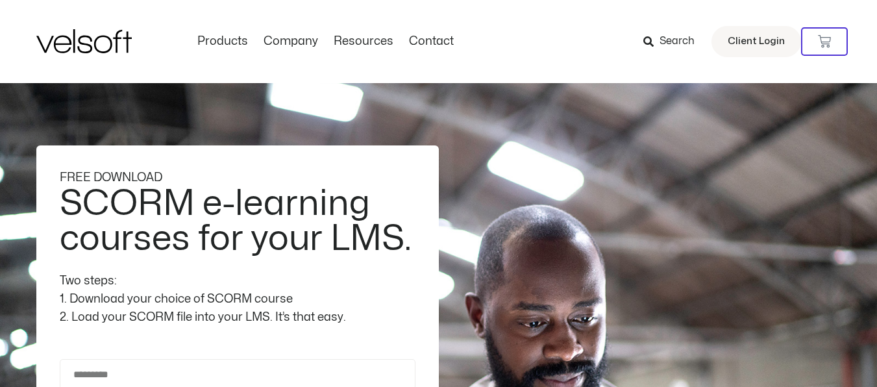 This screenshot has width=877, height=387. Describe the element at coordinates (756, 42) in the screenshot. I see `span: Client Login` at that location.